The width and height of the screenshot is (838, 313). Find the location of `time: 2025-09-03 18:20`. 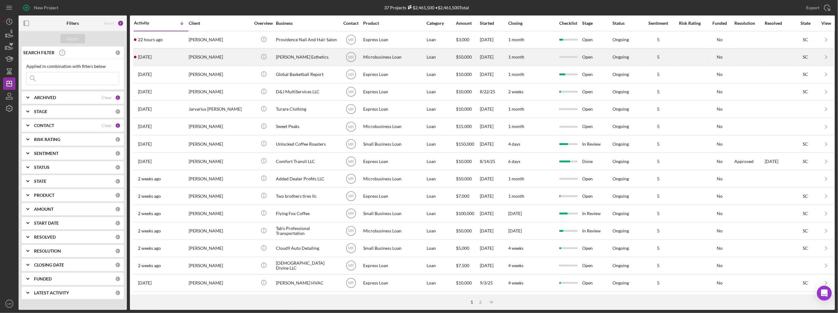

time: 2025-09-03 18:20 is located at coordinates (145, 283).